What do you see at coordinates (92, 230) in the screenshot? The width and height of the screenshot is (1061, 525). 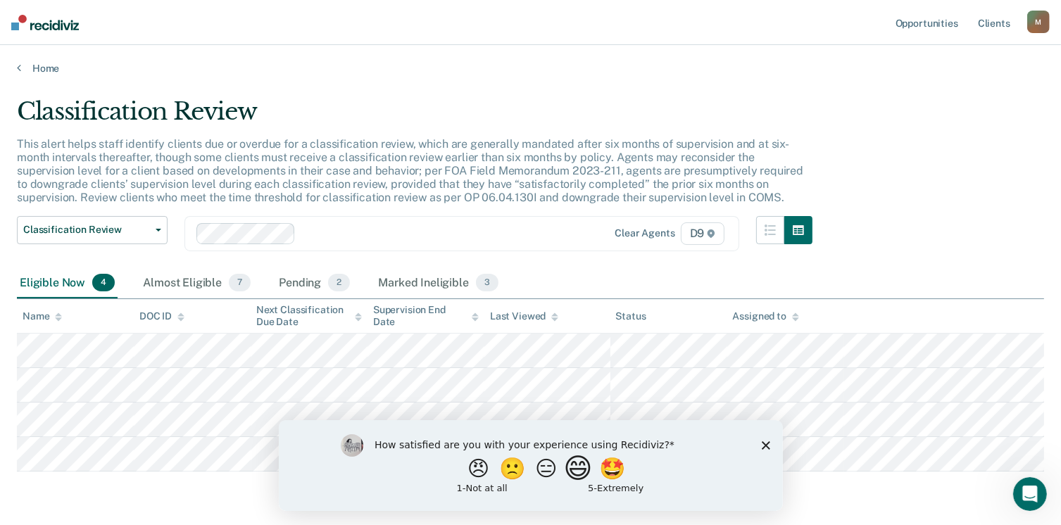 I see `button: Classification Review` at bounding box center [92, 230].